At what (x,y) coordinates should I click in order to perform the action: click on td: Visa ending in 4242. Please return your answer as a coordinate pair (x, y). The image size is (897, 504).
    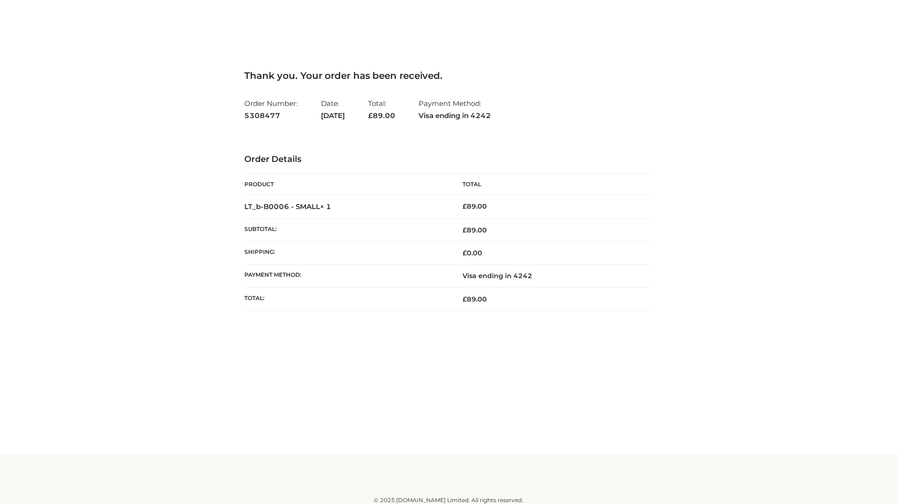
    Looking at the image, I should click on (550, 276).